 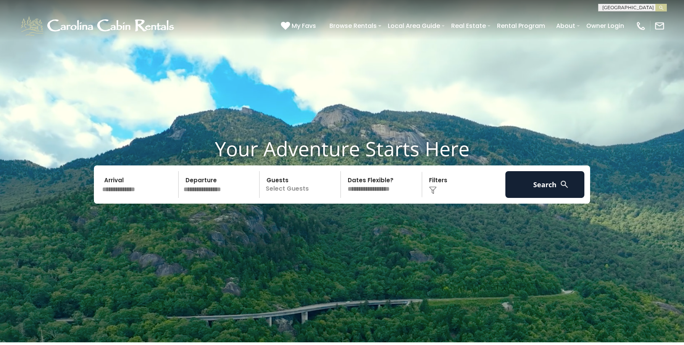 What do you see at coordinates (433, 190) in the screenshot?
I see `img: filter--v1.png` at bounding box center [433, 190].